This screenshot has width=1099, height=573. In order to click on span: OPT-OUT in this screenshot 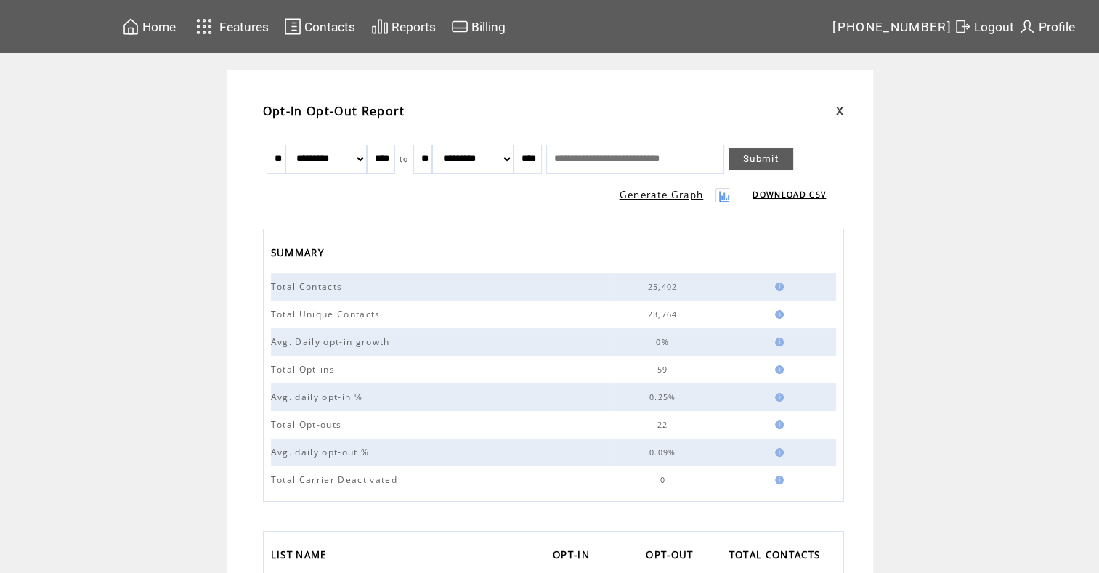, I will do `click(671, 556)`.